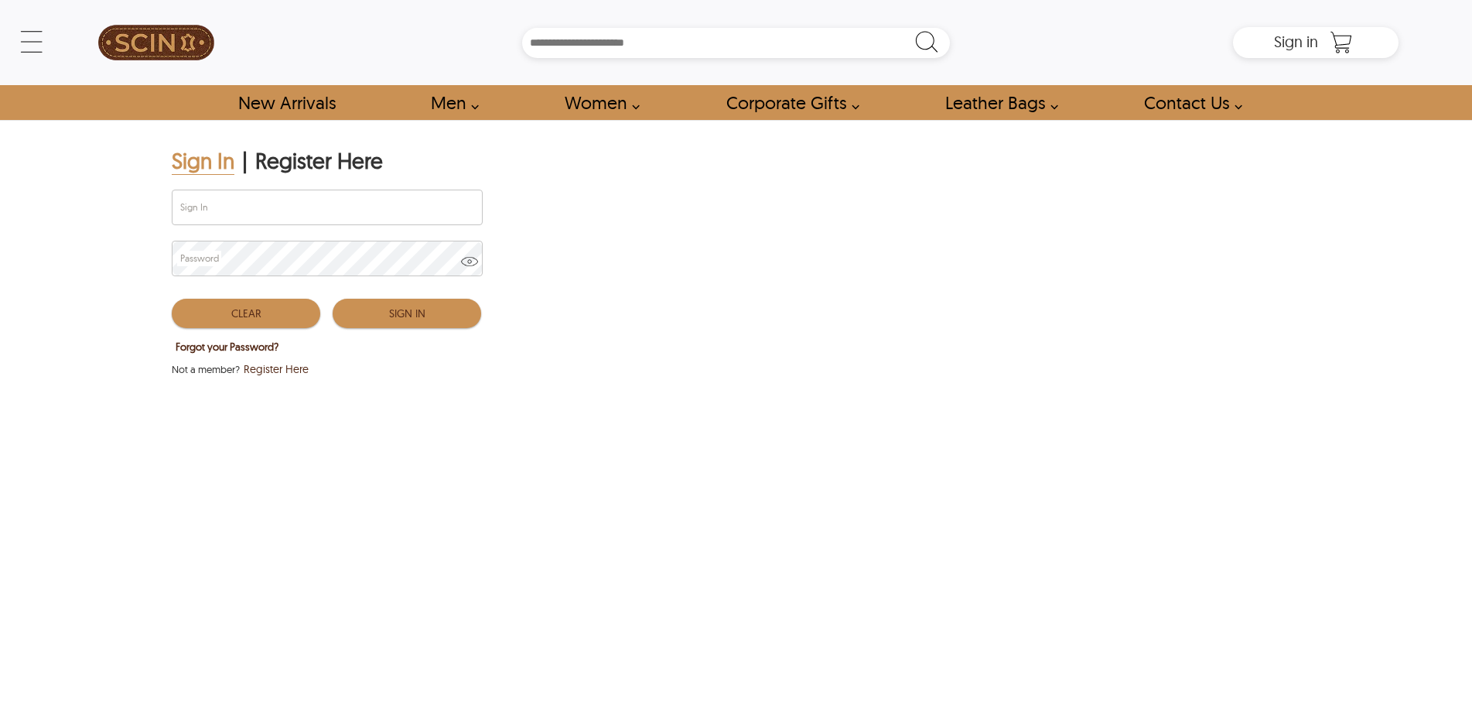 The height and width of the screenshot is (712, 1472). Describe the element at coordinates (227, 347) in the screenshot. I see `button: Forgot your Password?` at that location.